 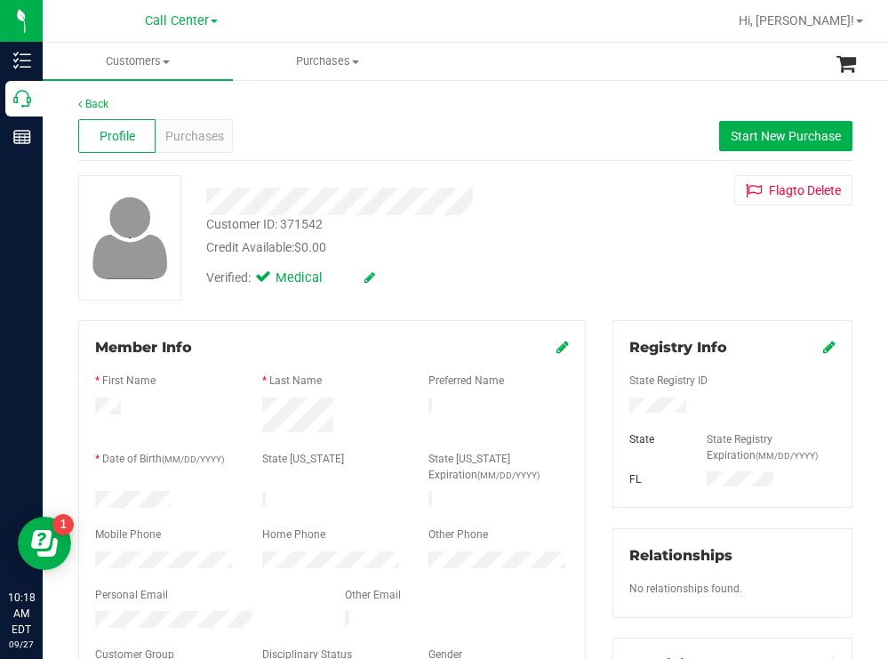 What do you see at coordinates (655, 479) in the screenshot?
I see `div: FL` at bounding box center [655, 479].